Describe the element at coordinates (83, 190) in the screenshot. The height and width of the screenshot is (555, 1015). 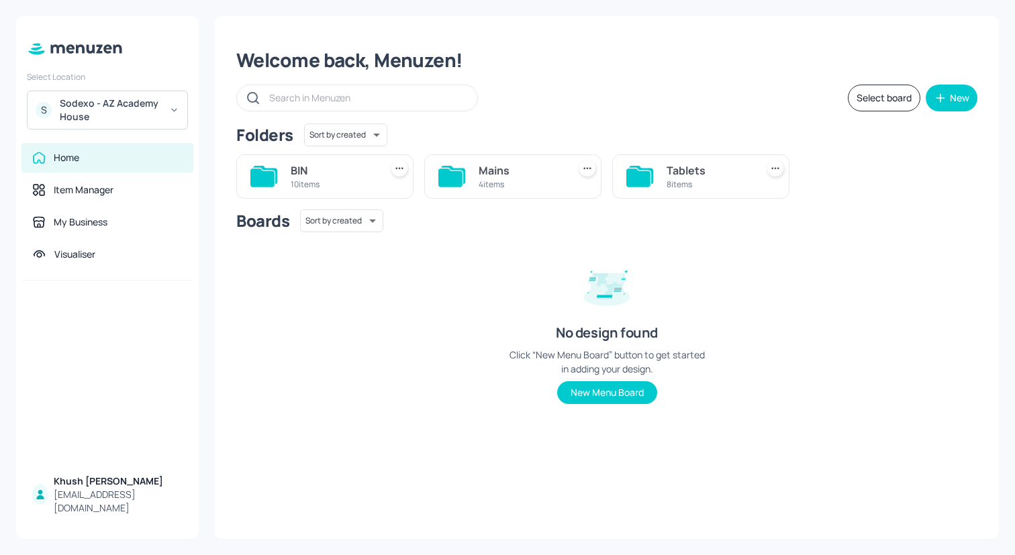
I see `div: Item Manager` at that location.